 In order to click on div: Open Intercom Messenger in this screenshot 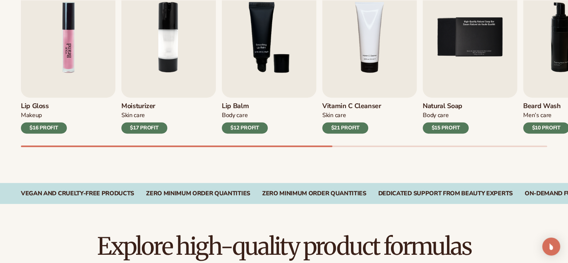, I will do `click(552, 246)`.